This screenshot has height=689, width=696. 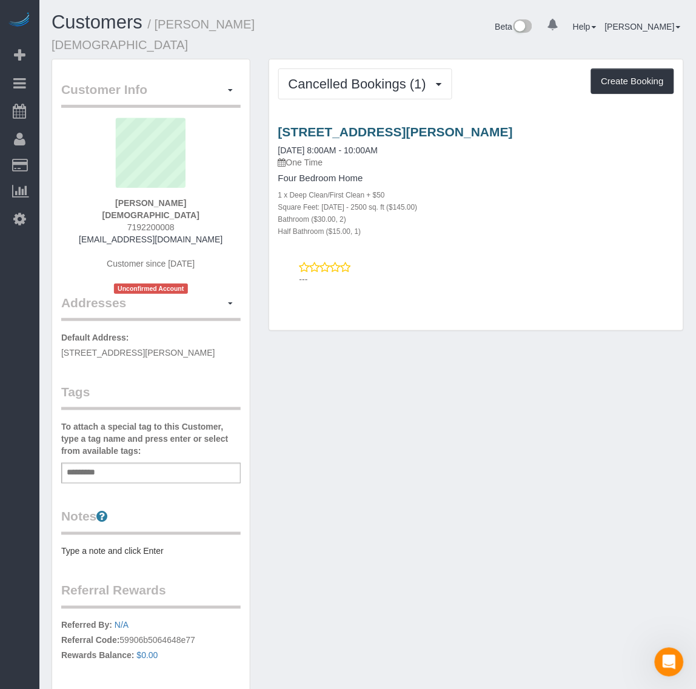 I want to click on label: Default Address:, so click(x=95, y=338).